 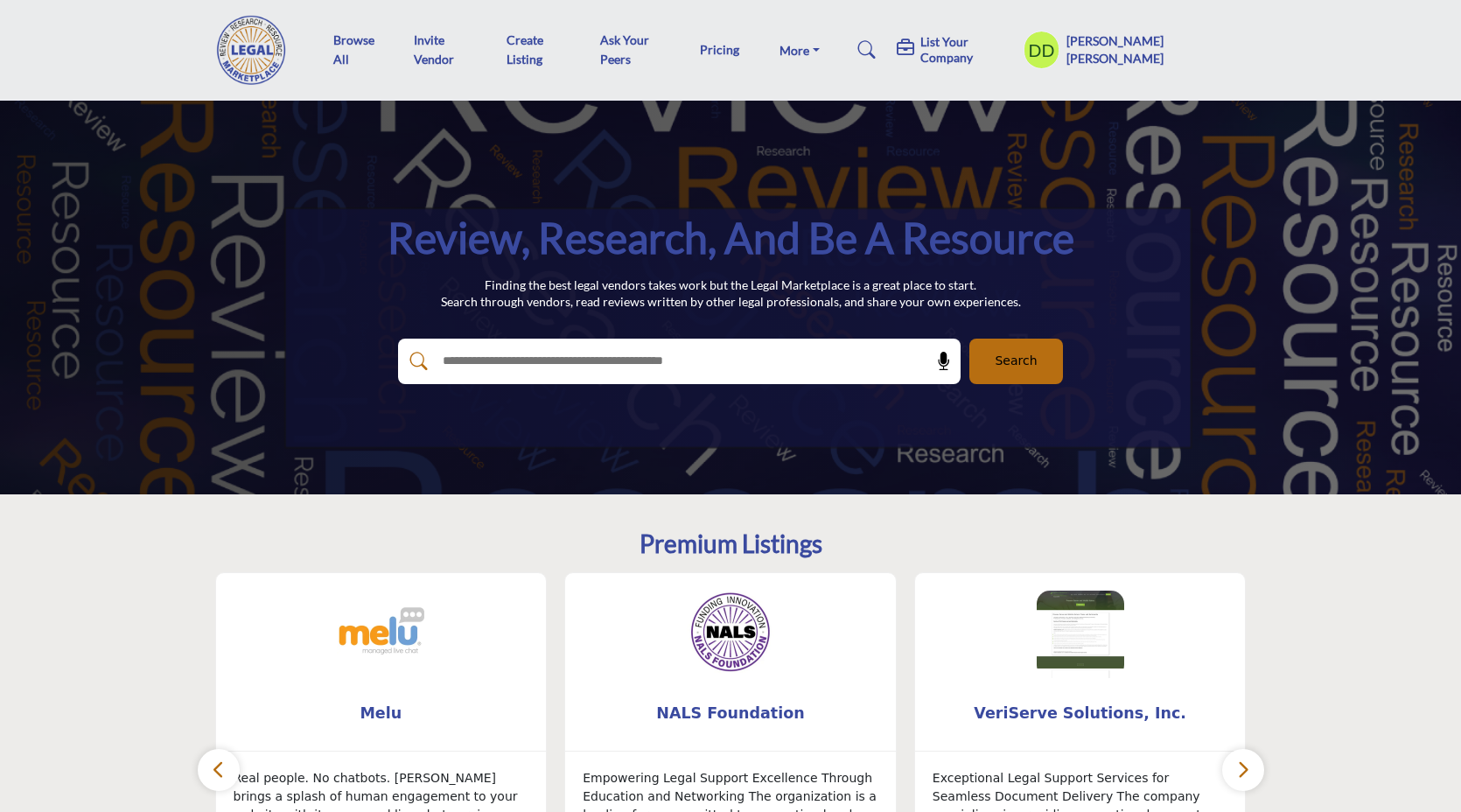 What do you see at coordinates (1016, 360) in the screenshot?
I see `span: Search` at bounding box center [1016, 360].